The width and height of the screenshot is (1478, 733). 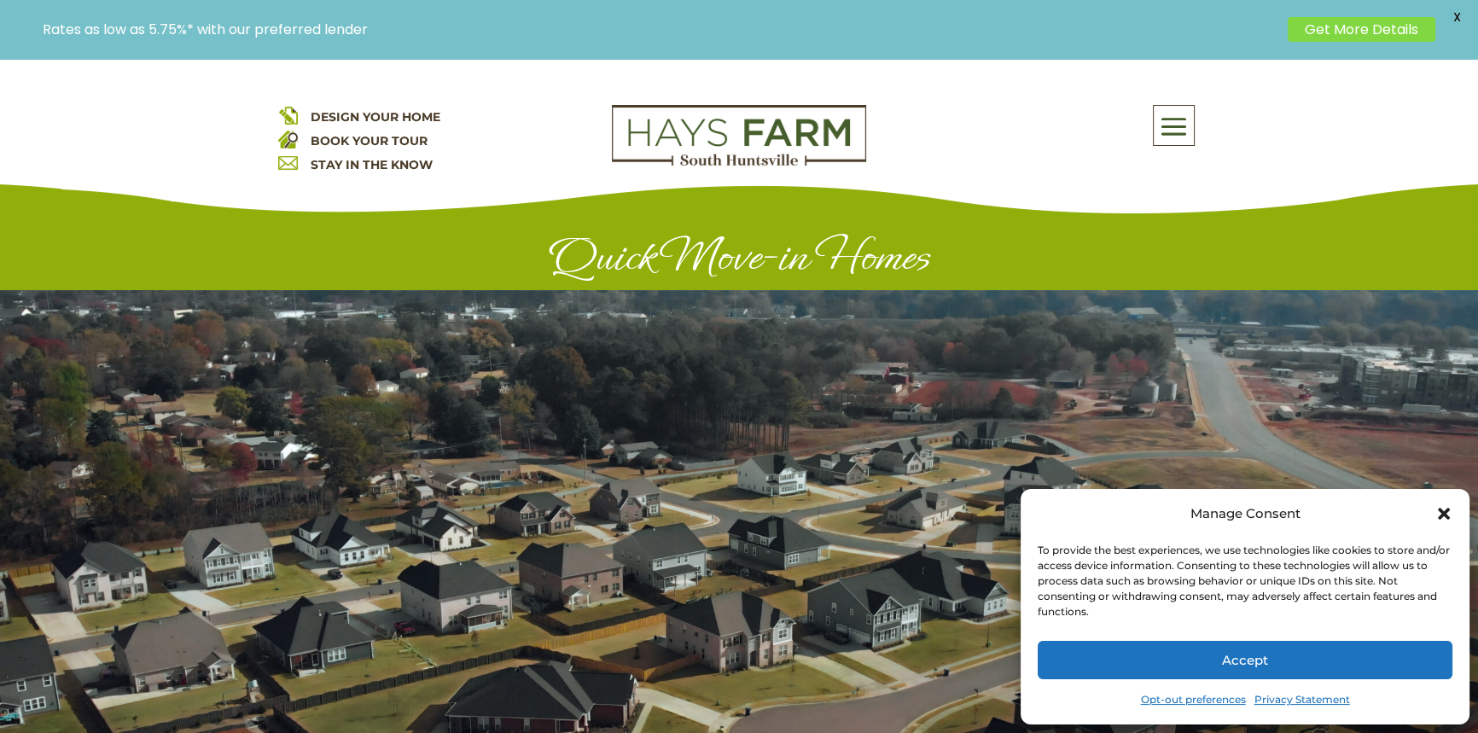 What do you see at coordinates (288, 138) in the screenshot?
I see `img: book your home tour` at bounding box center [288, 138].